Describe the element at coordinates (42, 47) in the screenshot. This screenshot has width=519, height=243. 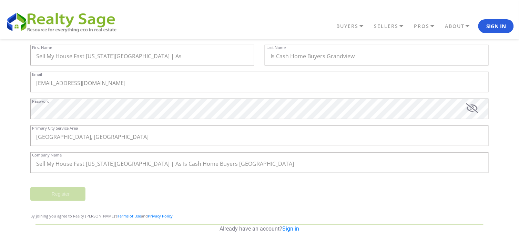
I see `label: First Name` at that location.